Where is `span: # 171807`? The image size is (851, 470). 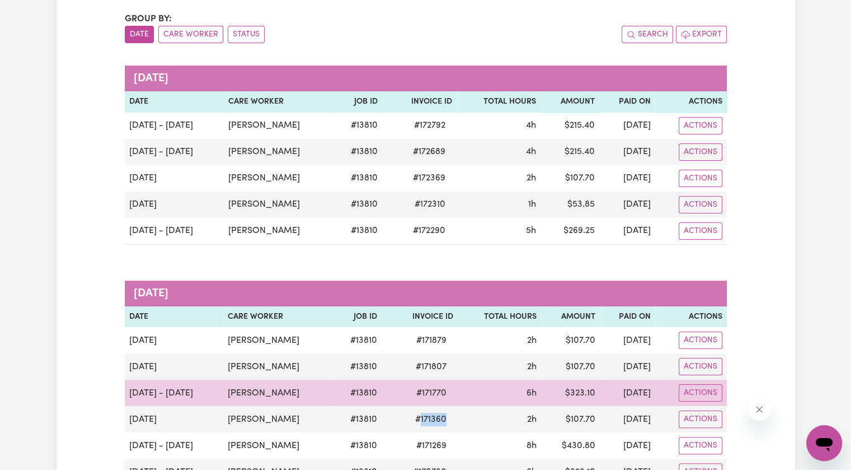
span: # 171807 is located at coordinates (431, 367).